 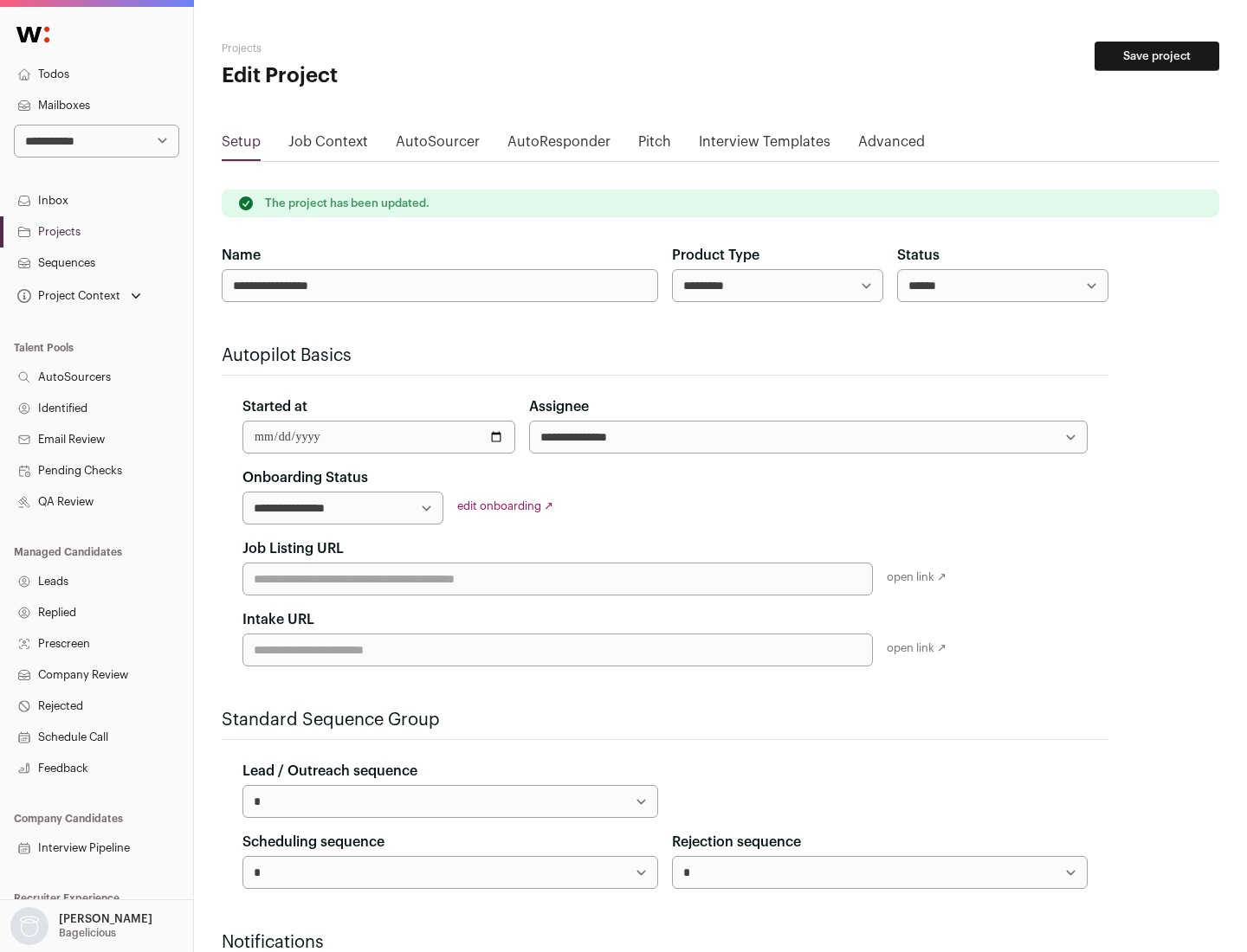 What do you see at coordinates (305, 478) in the screenshot?
I see `label: Onboarding Status` at bounding box center [305, 478].